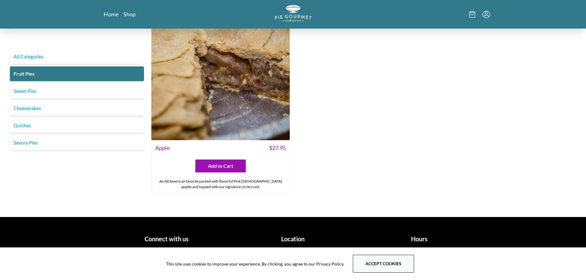 This screenshot has width=586, height=280. Describe the element at coordinates (293, 14) in the screenshot. I see `a: Logo` at that location.